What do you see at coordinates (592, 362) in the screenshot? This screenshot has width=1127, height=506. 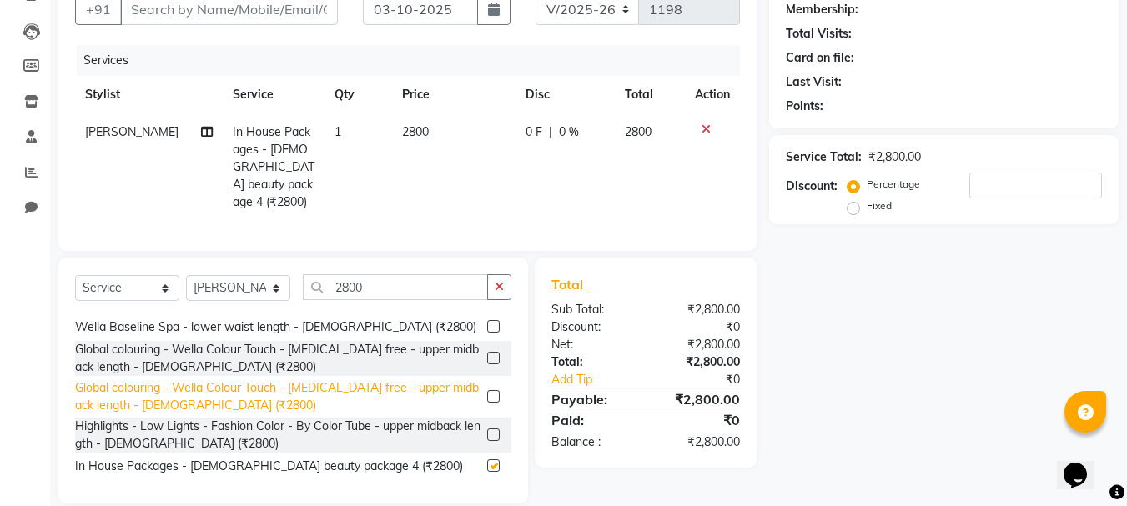 I see `div: Total:` at bounding box center [592, 362].